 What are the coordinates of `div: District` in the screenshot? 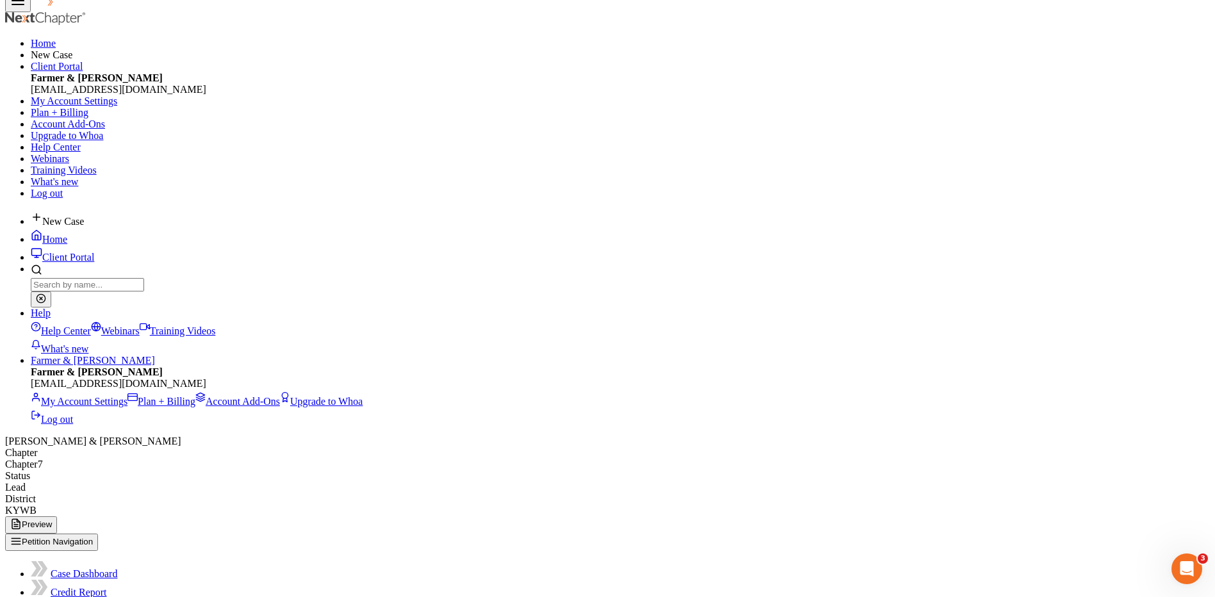 It's located at (607, 499).